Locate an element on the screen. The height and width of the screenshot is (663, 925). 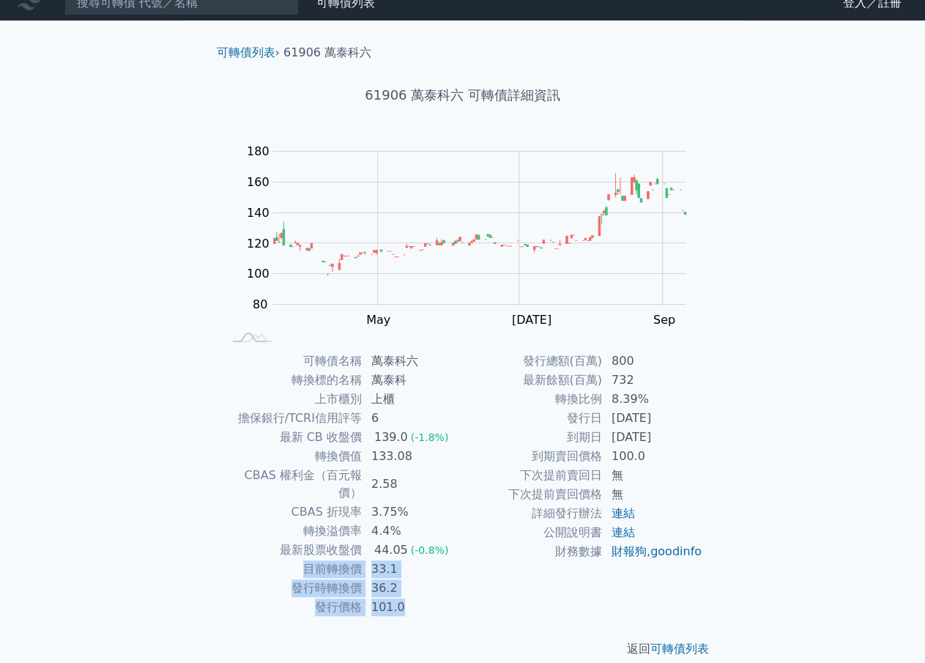
td: 公開說明書 is located at coordinates (532, 532).